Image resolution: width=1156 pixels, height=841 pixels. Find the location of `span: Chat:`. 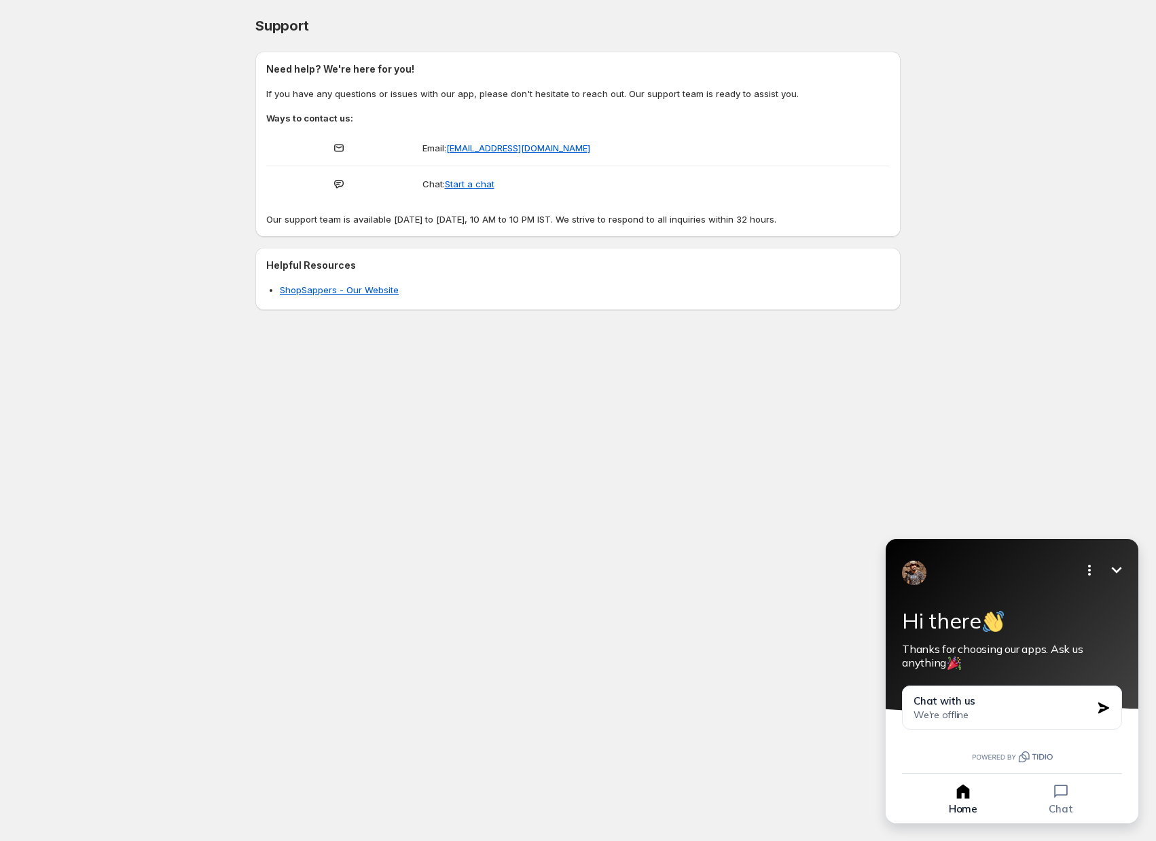

span: Chat: is located at coordinates (433, 184).